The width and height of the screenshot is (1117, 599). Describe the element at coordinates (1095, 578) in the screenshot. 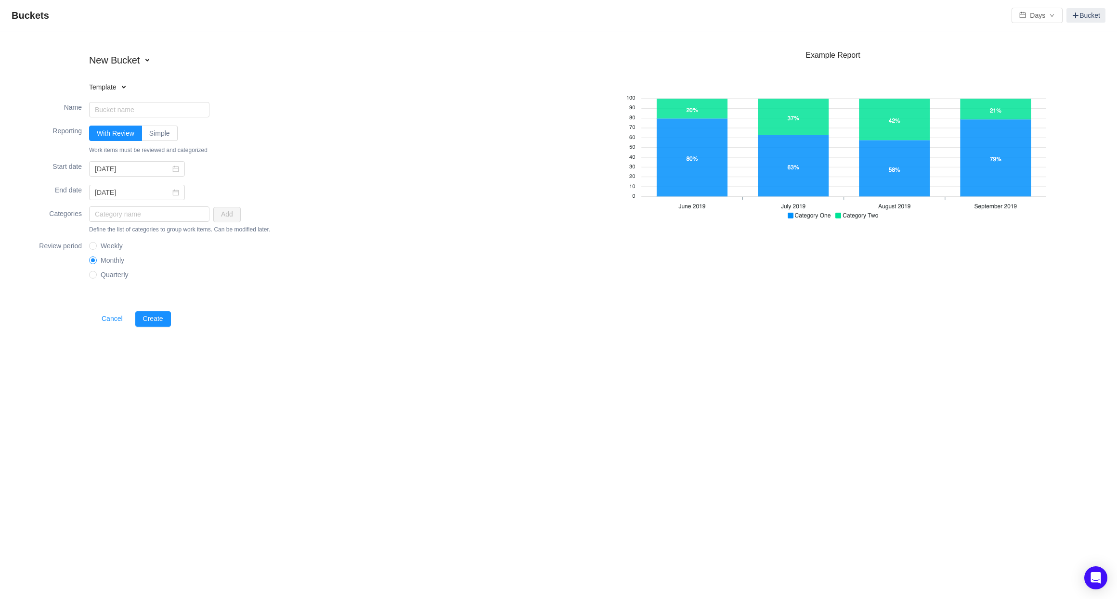

I see `div: Open Intercom Messenger` at that location.